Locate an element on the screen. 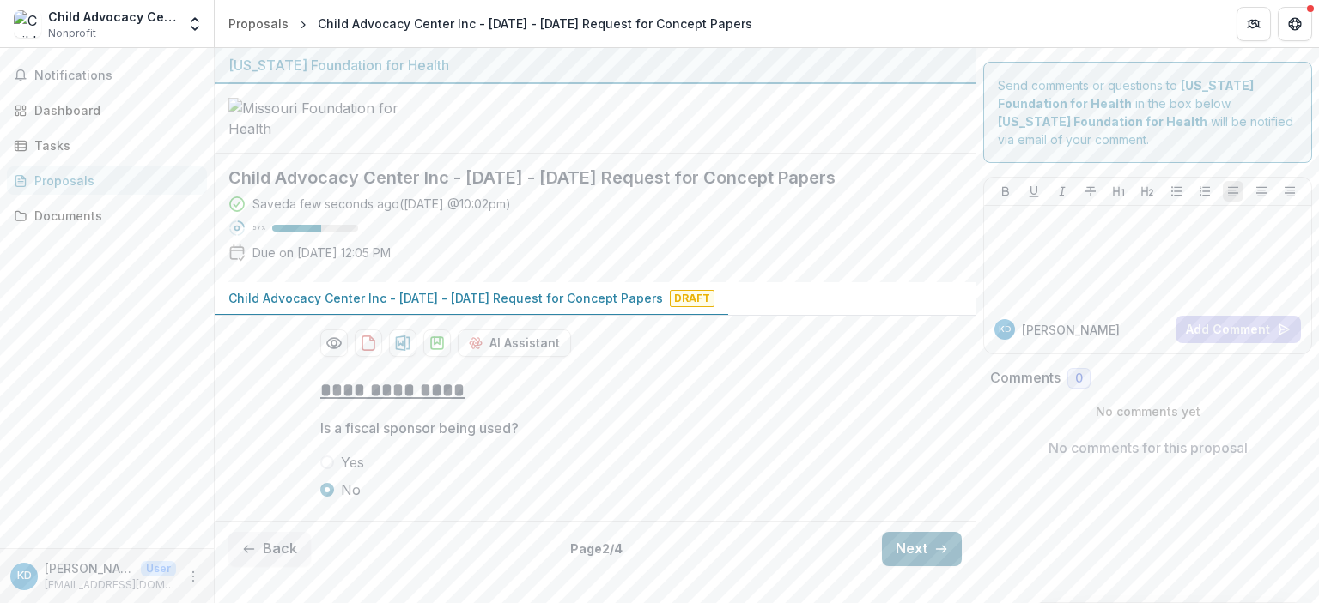 The height and width of the screenshot is (603, 1319). button: Bullet List is located at coordinates (1176, 191).